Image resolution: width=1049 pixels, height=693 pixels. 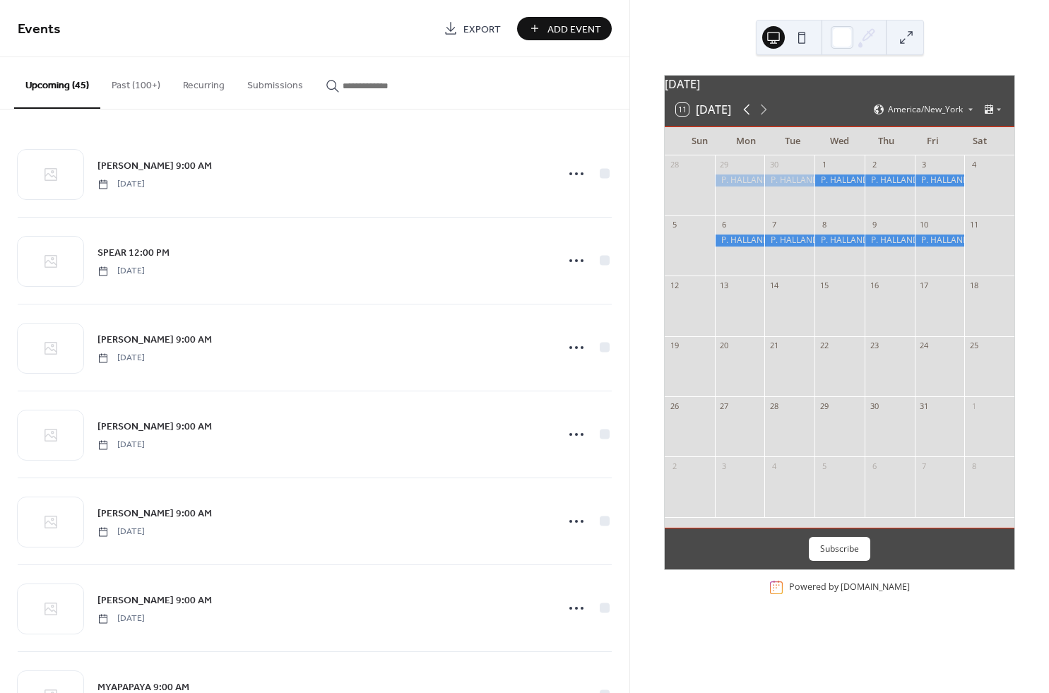 What do you see at coordinates (793, 141) in the screenshot?
I see `div: Tue` at bounding box center [793, 141].